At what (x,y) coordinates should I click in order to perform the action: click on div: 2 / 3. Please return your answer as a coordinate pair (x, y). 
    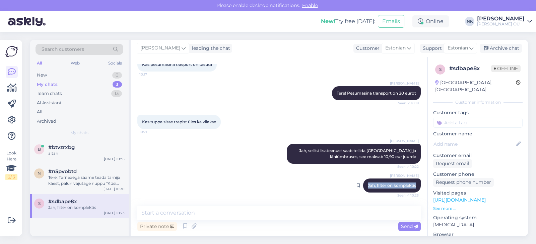
    Looking at the image, I should click on (11, 177).